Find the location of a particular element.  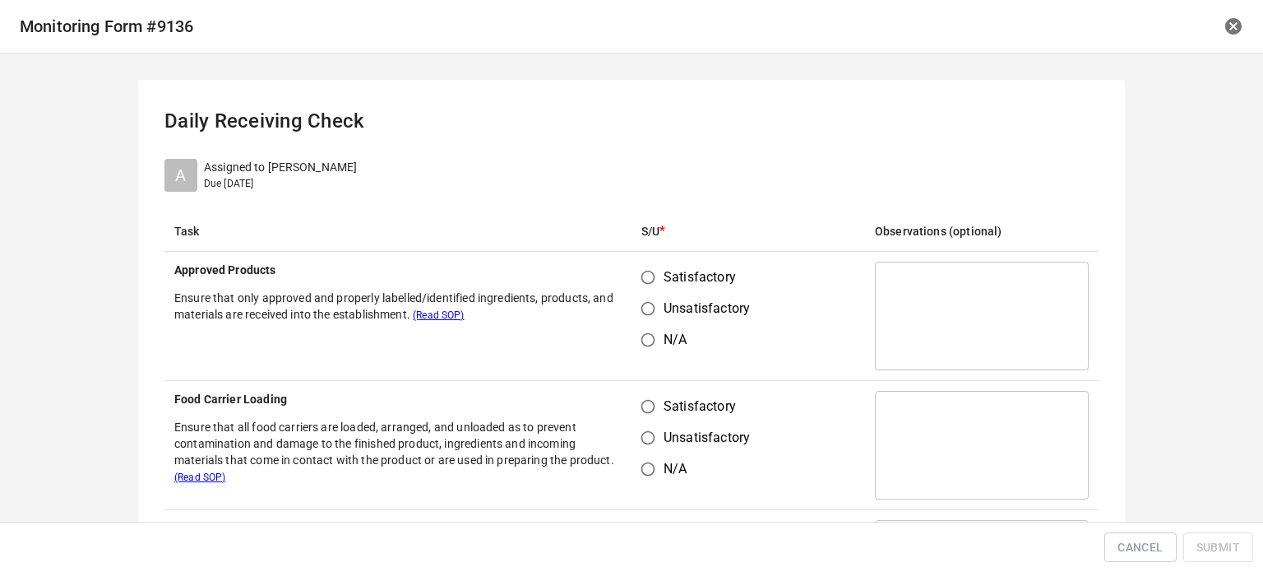

th: Observations (optional) is located at coordinates (982, 231).